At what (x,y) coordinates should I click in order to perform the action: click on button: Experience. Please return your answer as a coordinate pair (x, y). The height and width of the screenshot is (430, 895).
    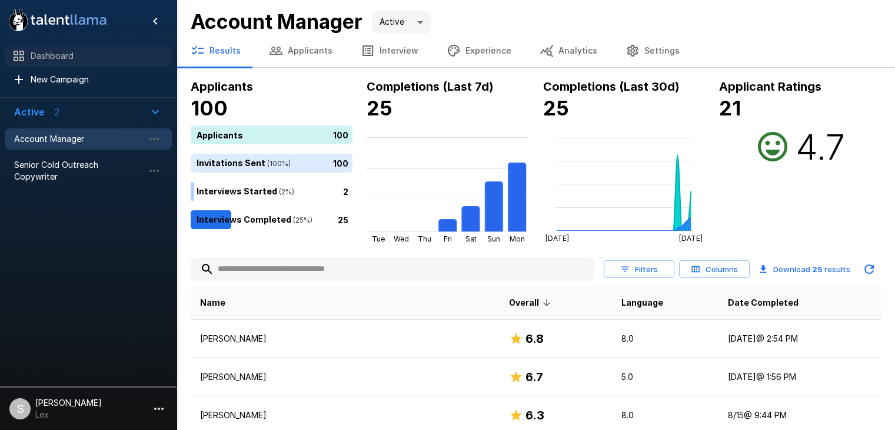
    Looking at the image, I should click on (479, 51).